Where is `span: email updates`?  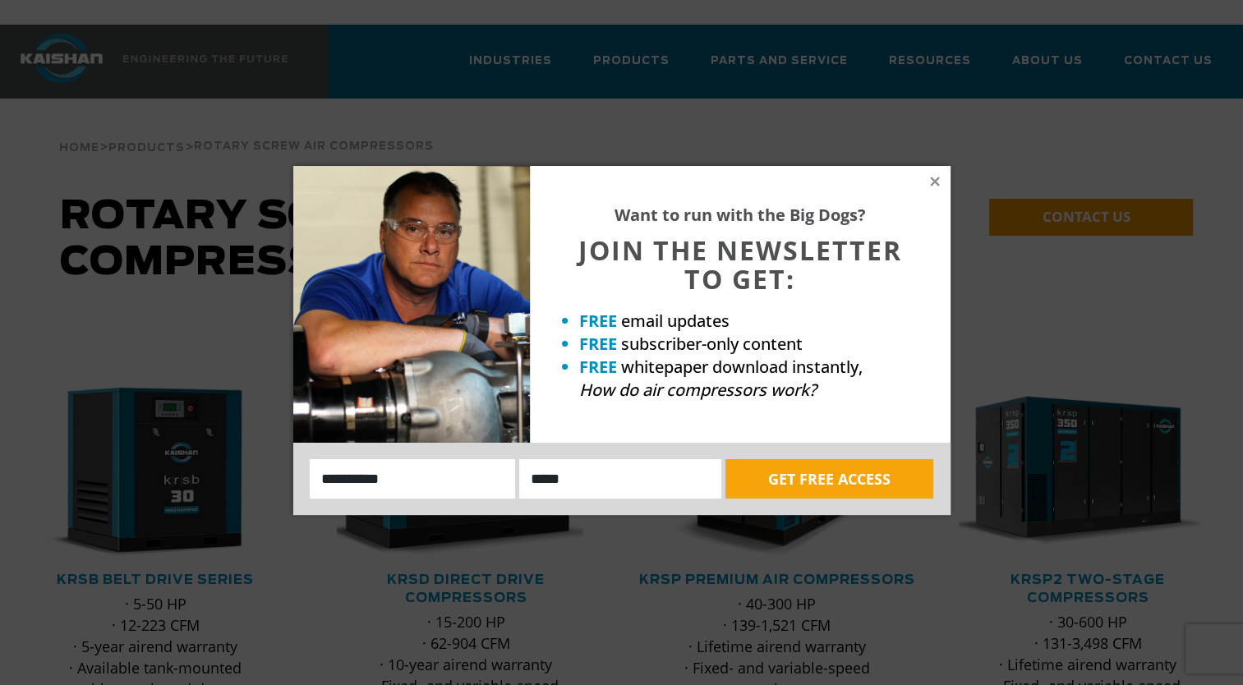 span: email updates is located at coordinates (675, 320).